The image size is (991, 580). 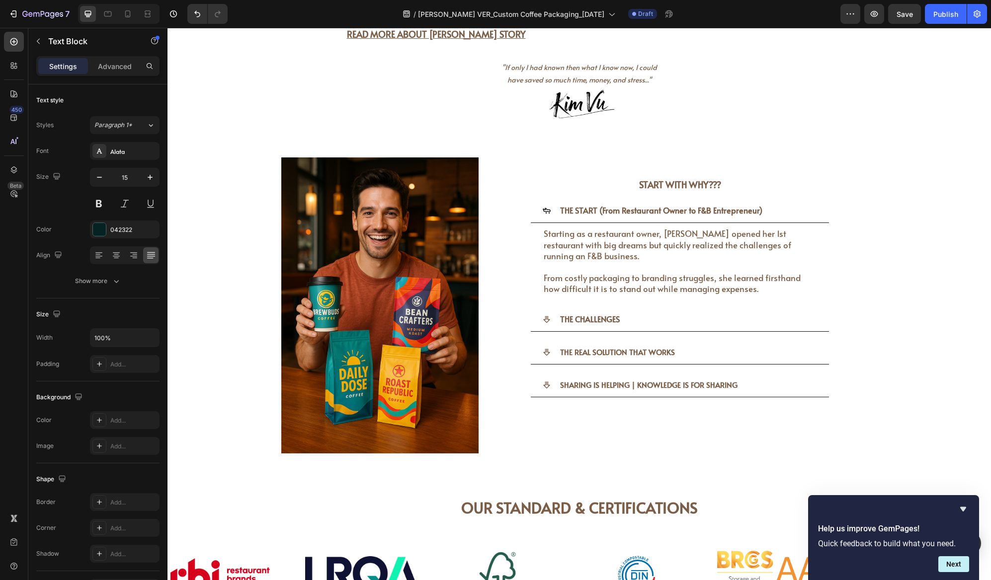 I want to click on div: Image, so click(x=45, y=446).